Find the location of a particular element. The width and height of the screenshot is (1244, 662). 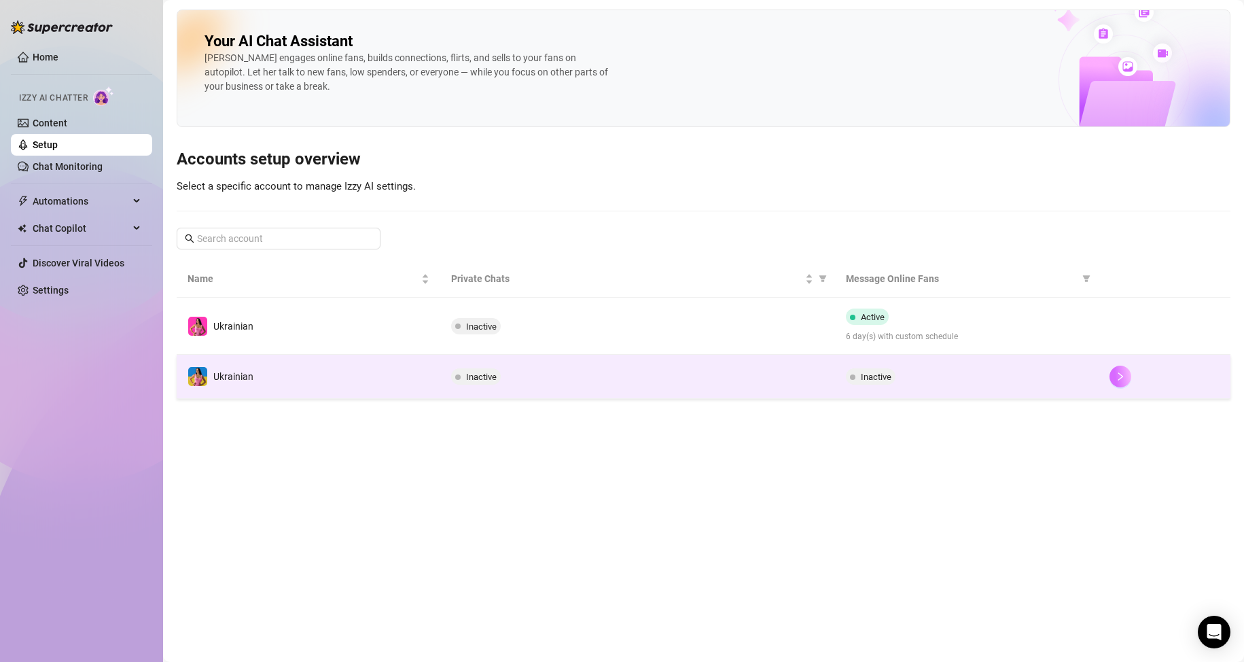

span: Private Chats is located at coordinates (627, 279).